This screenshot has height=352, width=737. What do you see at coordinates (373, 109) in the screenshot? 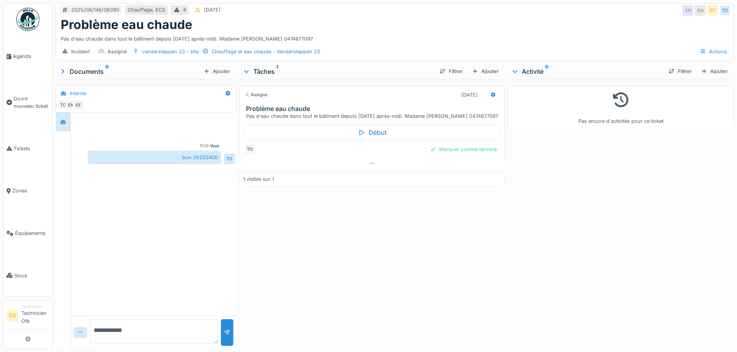
I see `h3: Problème eau chaude` at bounding box center [373, 109].